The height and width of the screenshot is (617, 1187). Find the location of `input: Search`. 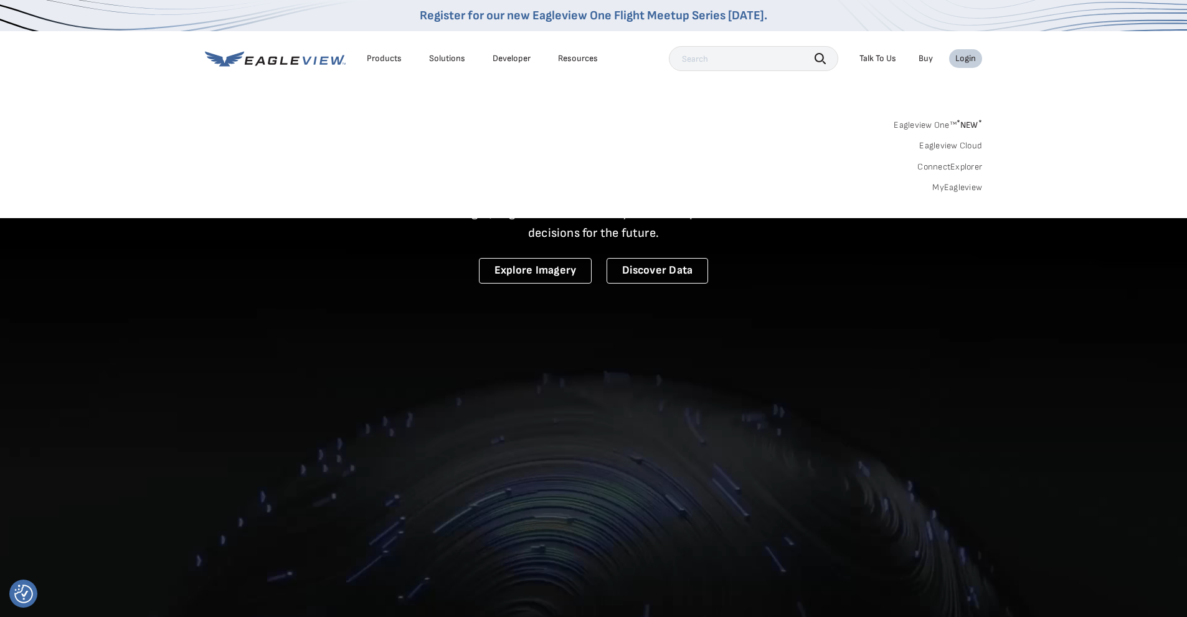

input: Search is located at coordinates (754, 59).